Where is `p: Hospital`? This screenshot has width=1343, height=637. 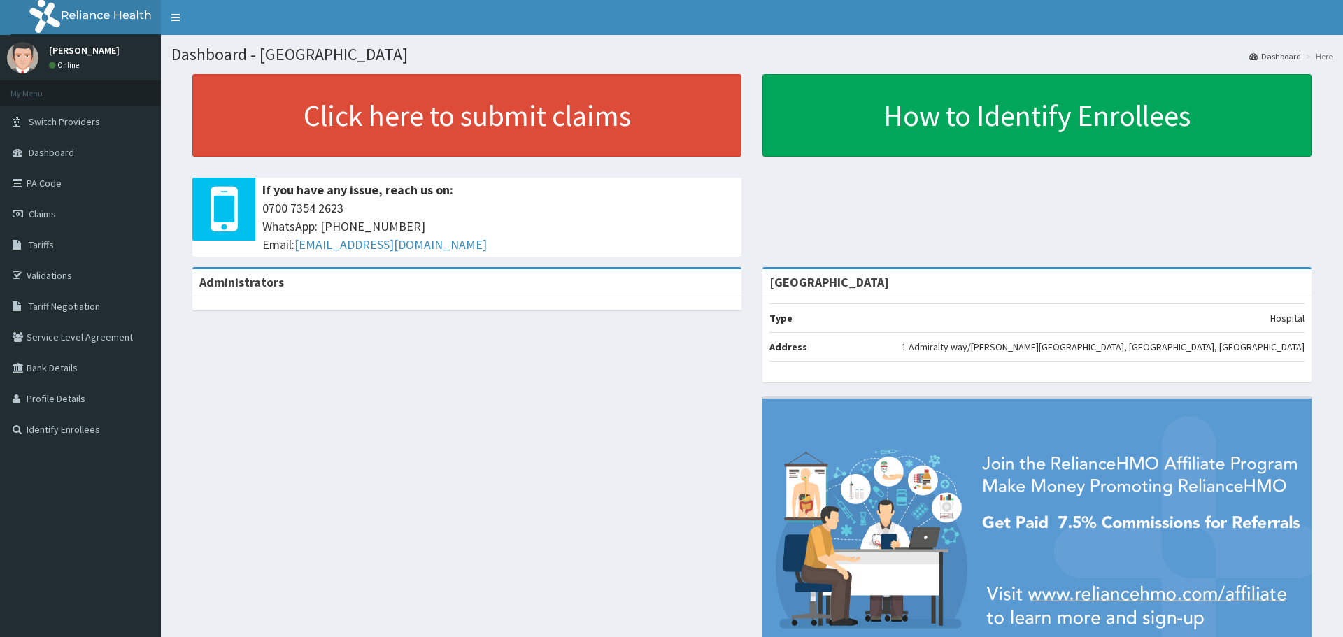
p: Hospital is located at coordinates (1287, 318).